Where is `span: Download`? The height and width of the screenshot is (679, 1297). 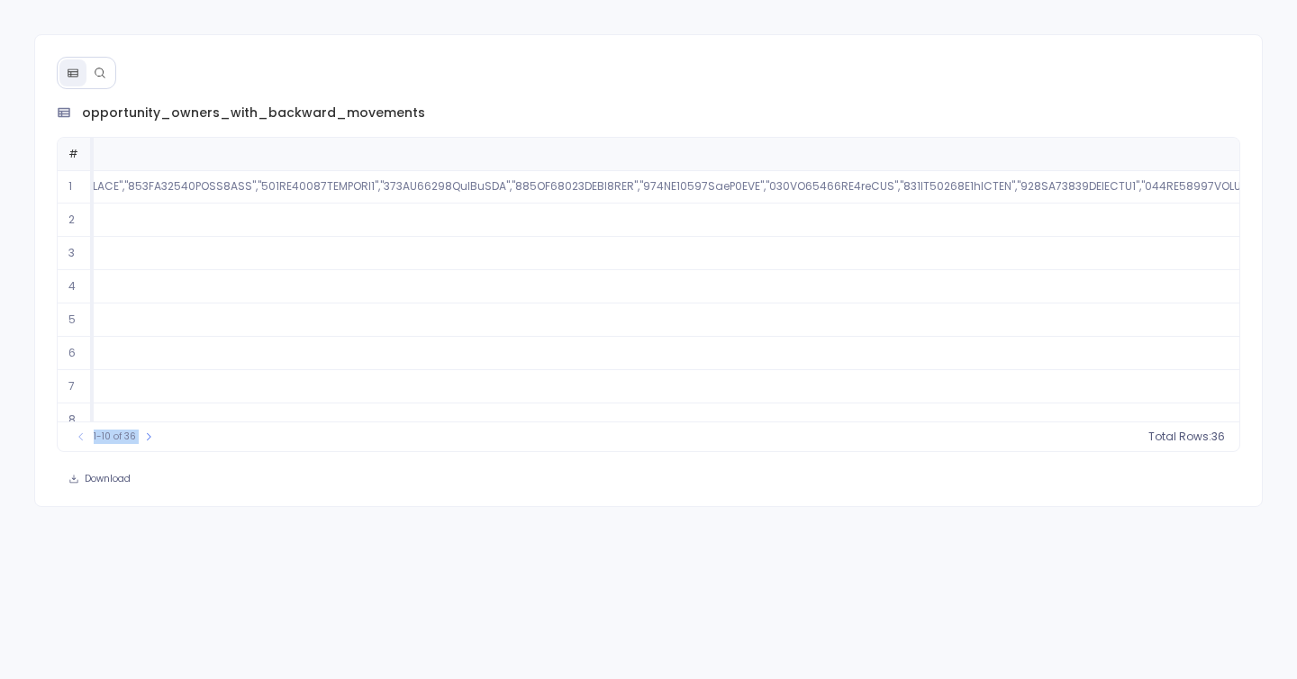 span: Download is located at coordinates (107, 479).